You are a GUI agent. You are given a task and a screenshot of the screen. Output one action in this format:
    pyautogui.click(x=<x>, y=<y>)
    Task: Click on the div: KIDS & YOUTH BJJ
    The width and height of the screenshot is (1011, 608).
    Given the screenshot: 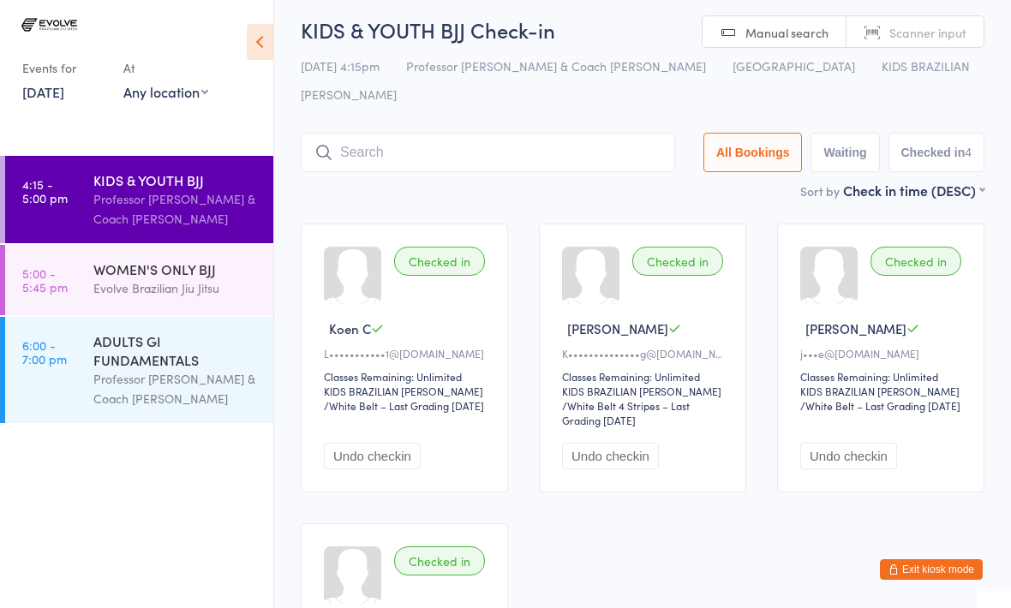 What is the action you would take?
    pyautogui.click(x=176, y=180)
    